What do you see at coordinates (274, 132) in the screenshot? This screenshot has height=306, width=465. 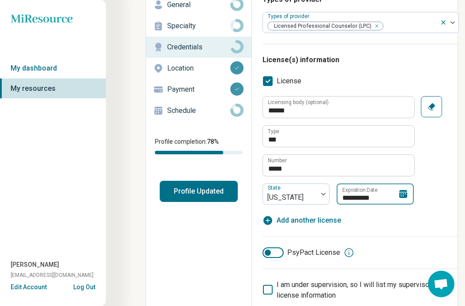 I see `label: Type` at bounding box center [274, 132].